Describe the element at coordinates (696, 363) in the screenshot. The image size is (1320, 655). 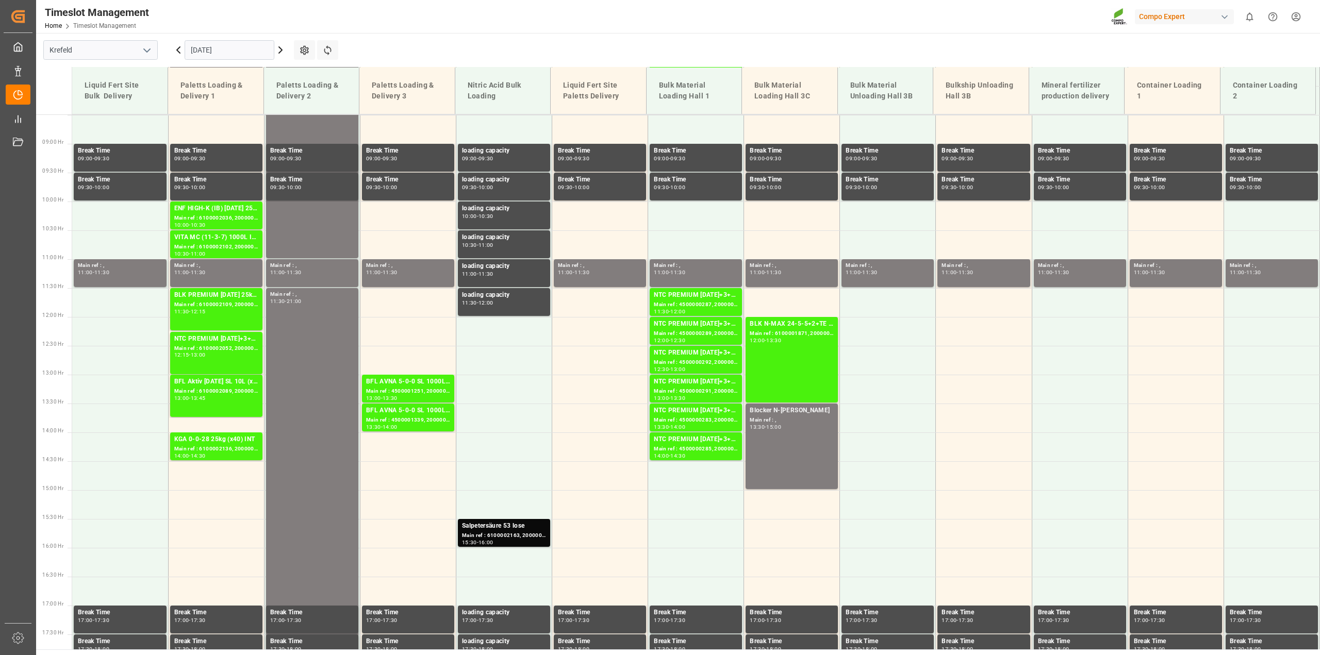
I see `div: Main ref : 4500000292, 2000000239` at that location.